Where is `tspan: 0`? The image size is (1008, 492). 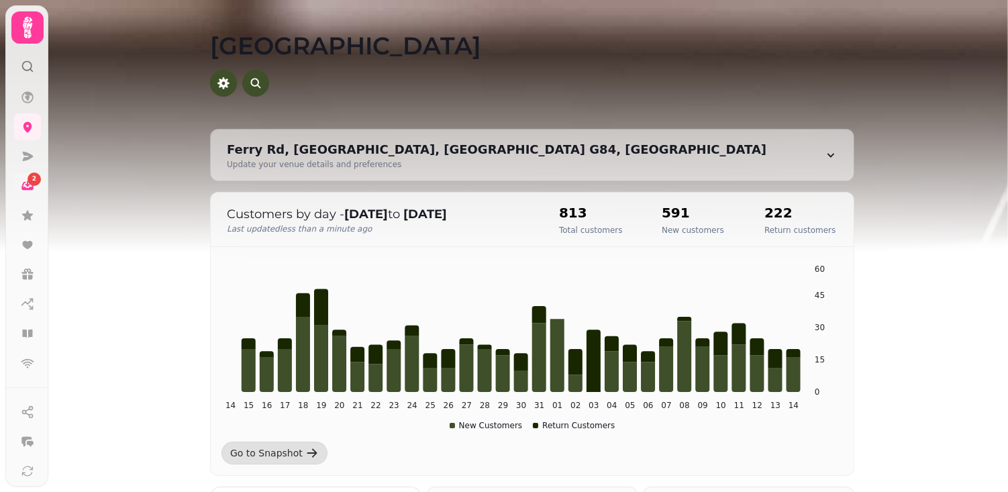
tspan: 0 is located at coordinates (817, 392).